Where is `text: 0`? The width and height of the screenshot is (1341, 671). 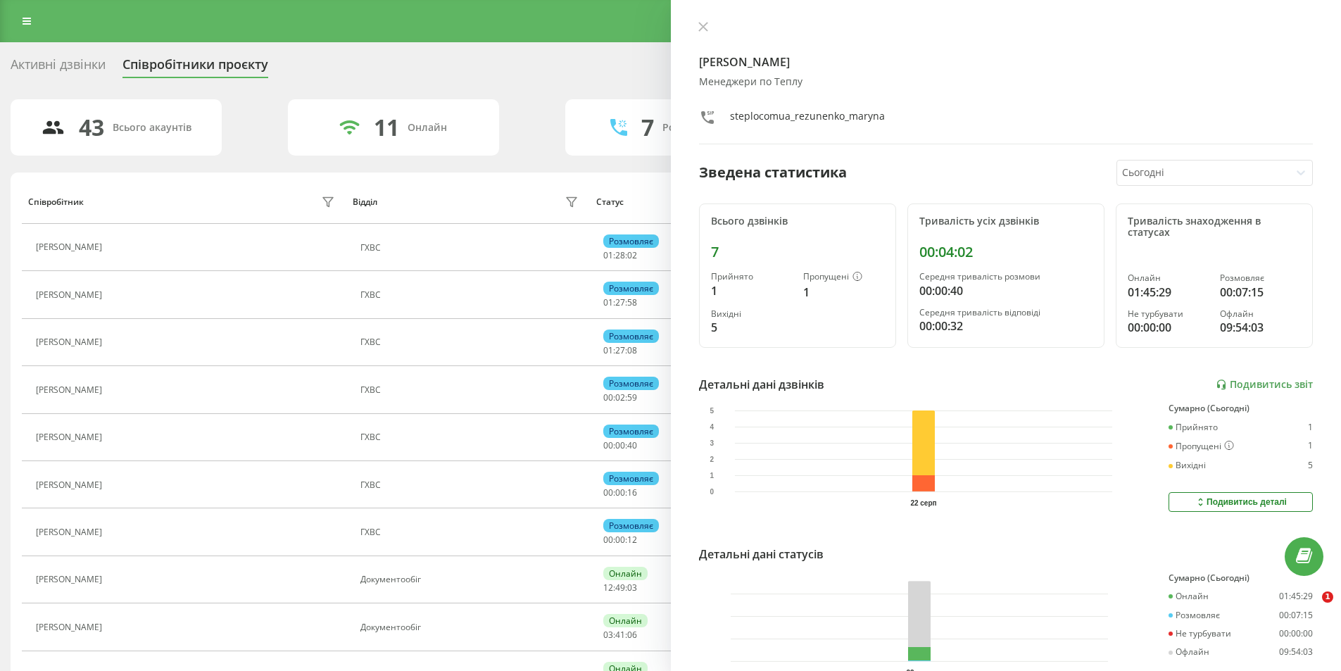
text: 0 is located at coordinates (712, 491).